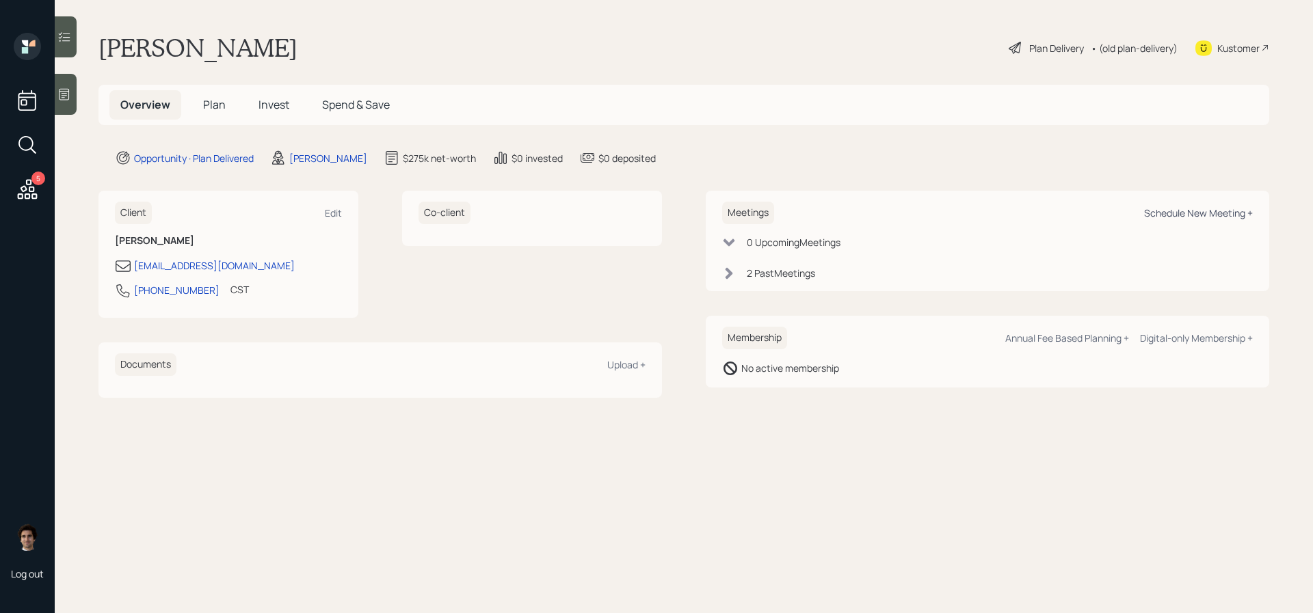 The image size is (1313, 613). I want to click on div: CST, so click(239, 289).